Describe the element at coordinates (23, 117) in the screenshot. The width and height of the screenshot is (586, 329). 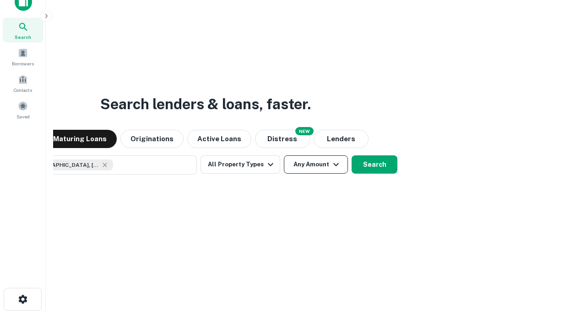
I see `span: Saved` at that location.